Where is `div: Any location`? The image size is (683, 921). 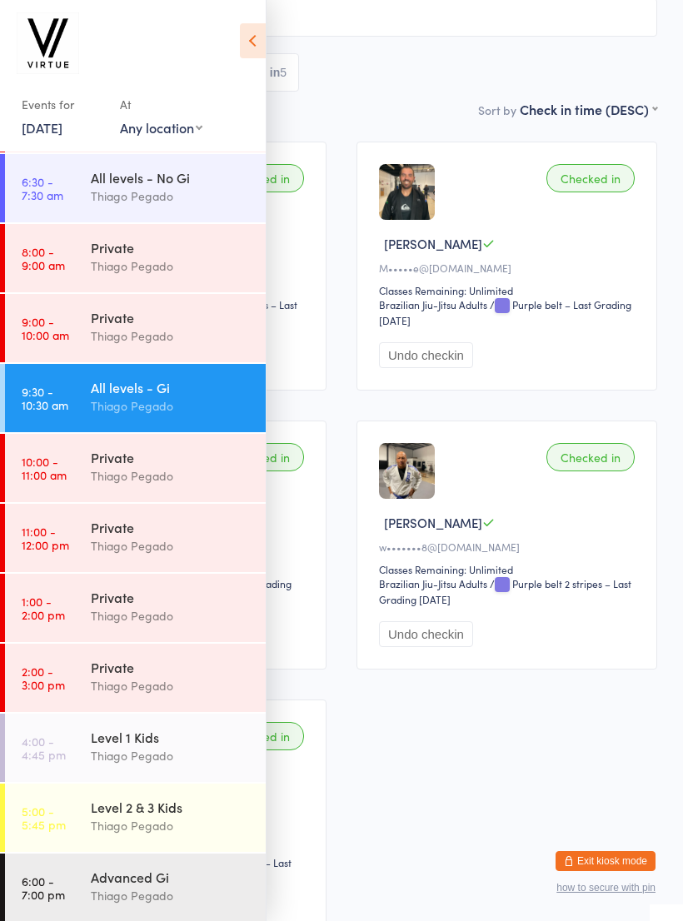 div: Any location is located at coordinates (161, 127).